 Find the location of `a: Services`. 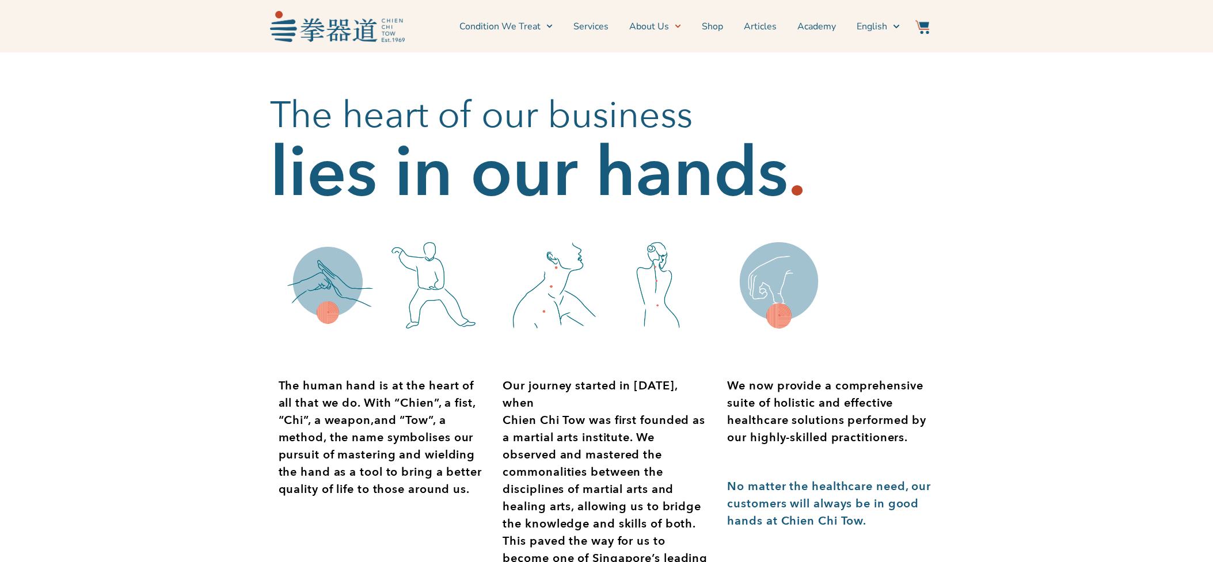

a: Services is located at coordinates (591, 26).